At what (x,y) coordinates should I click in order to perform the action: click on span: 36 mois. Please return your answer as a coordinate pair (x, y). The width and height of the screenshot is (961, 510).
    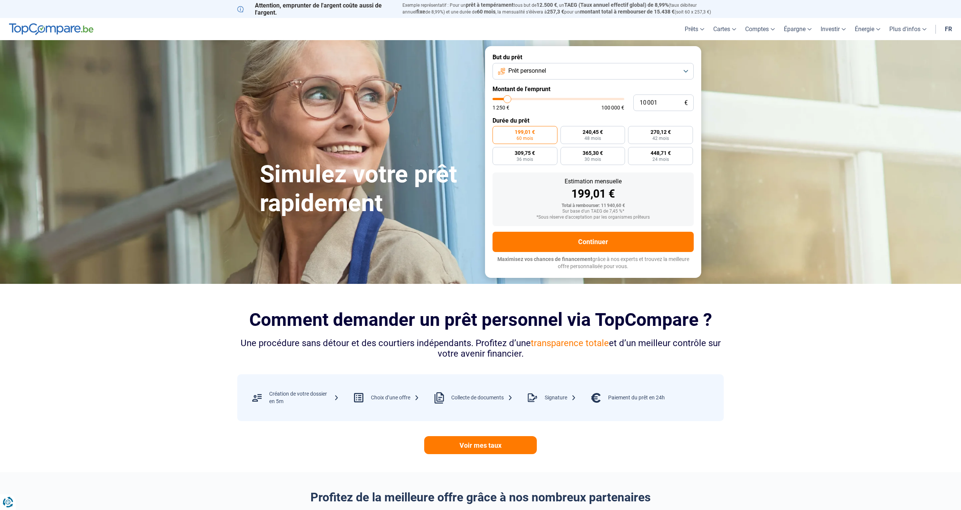
    Looking at the image, I should click on (525, 160).